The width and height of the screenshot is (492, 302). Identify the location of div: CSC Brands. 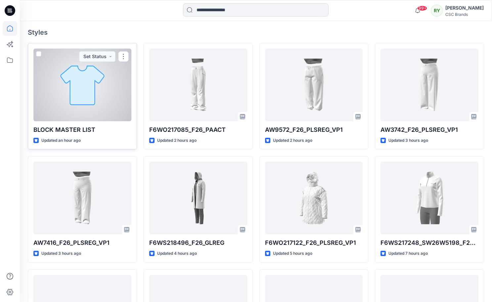
(464, 14).